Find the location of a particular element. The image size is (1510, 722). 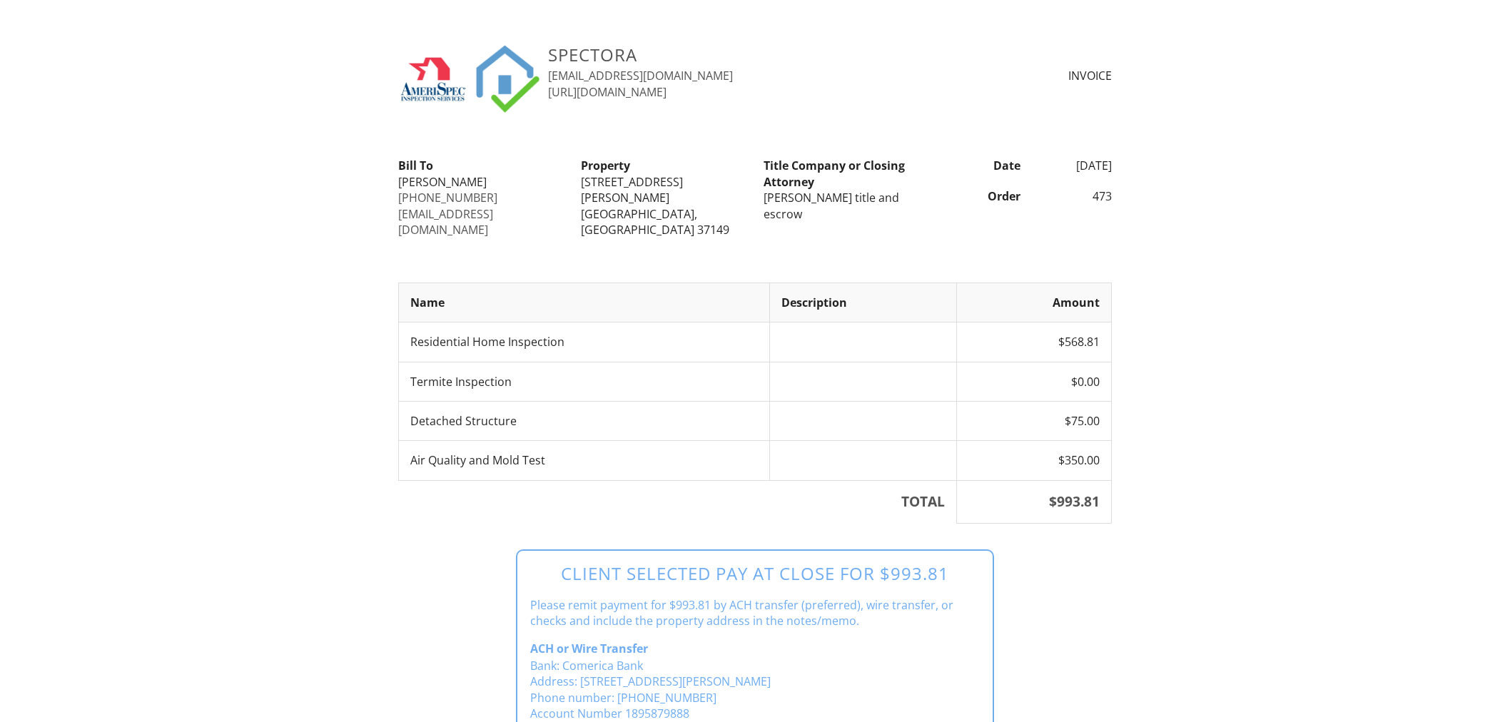

td: Termite Inspection is located at coordinates (584, 381).